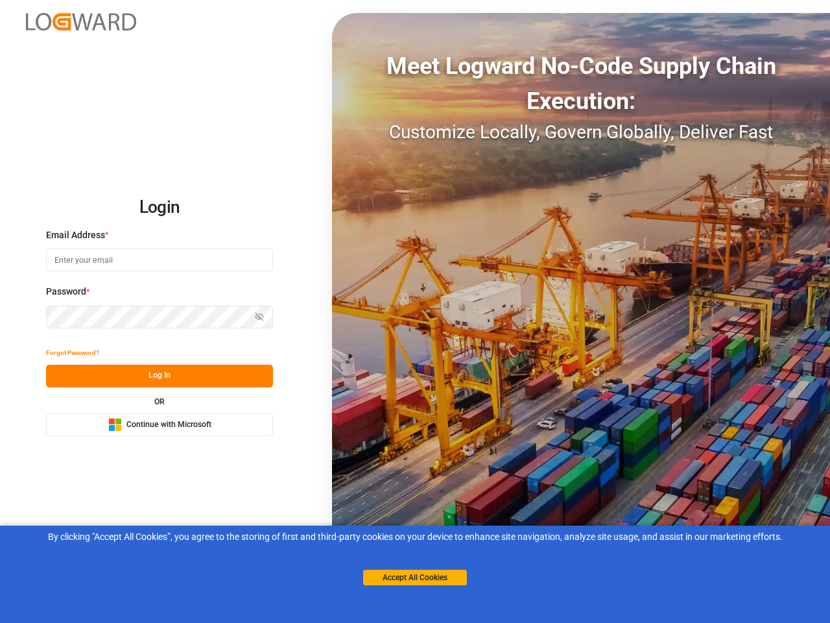 The height and width of the screenshot is (623, 830). What do you see at coordinates (160, 402) in the screenshot?
I see `small: OR` at bounding box center [160, 402].